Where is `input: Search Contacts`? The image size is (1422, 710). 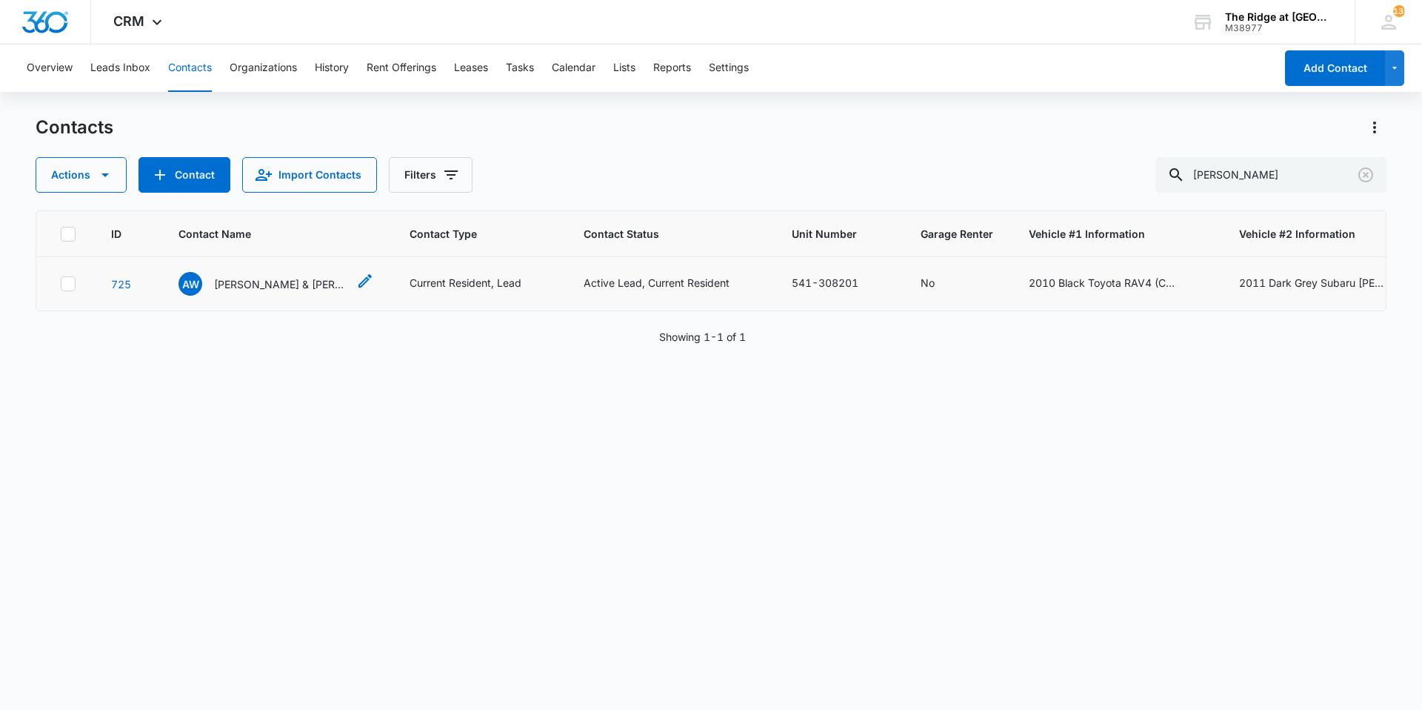
input: Search Contacts is located at coordinates (1271, 175).